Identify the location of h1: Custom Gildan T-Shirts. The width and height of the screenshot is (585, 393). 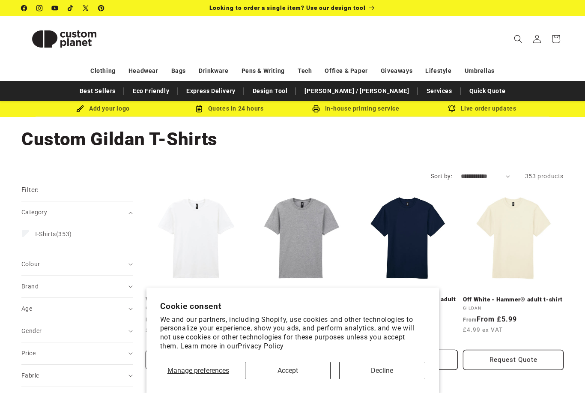
(292, 139).